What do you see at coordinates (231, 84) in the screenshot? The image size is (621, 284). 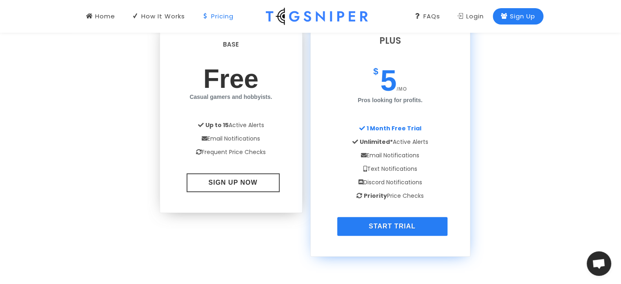 I see `div: Free` at bounding box center [231, 84].